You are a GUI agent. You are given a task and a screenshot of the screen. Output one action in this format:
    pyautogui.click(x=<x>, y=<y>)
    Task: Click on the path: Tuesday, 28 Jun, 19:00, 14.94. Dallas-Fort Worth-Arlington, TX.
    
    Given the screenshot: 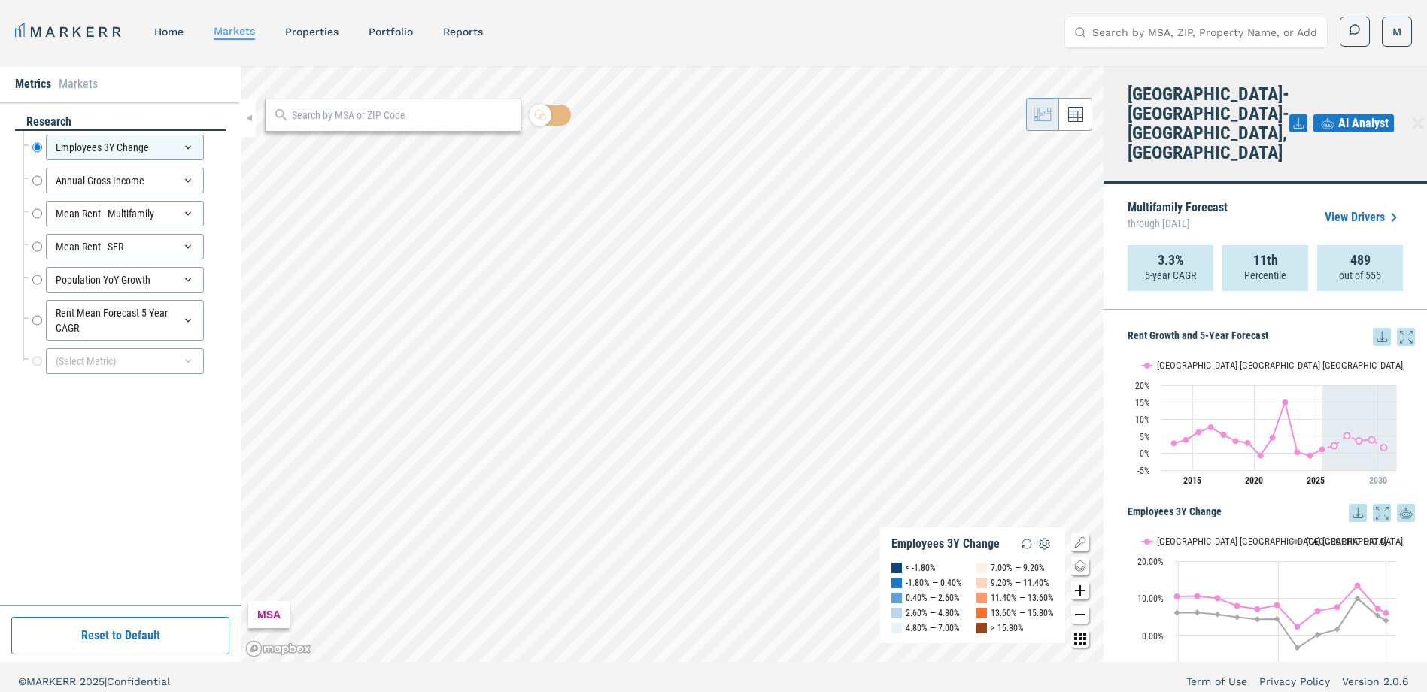 What is the action you would take?
    pyautogui.click(x=1285, y=402)
    